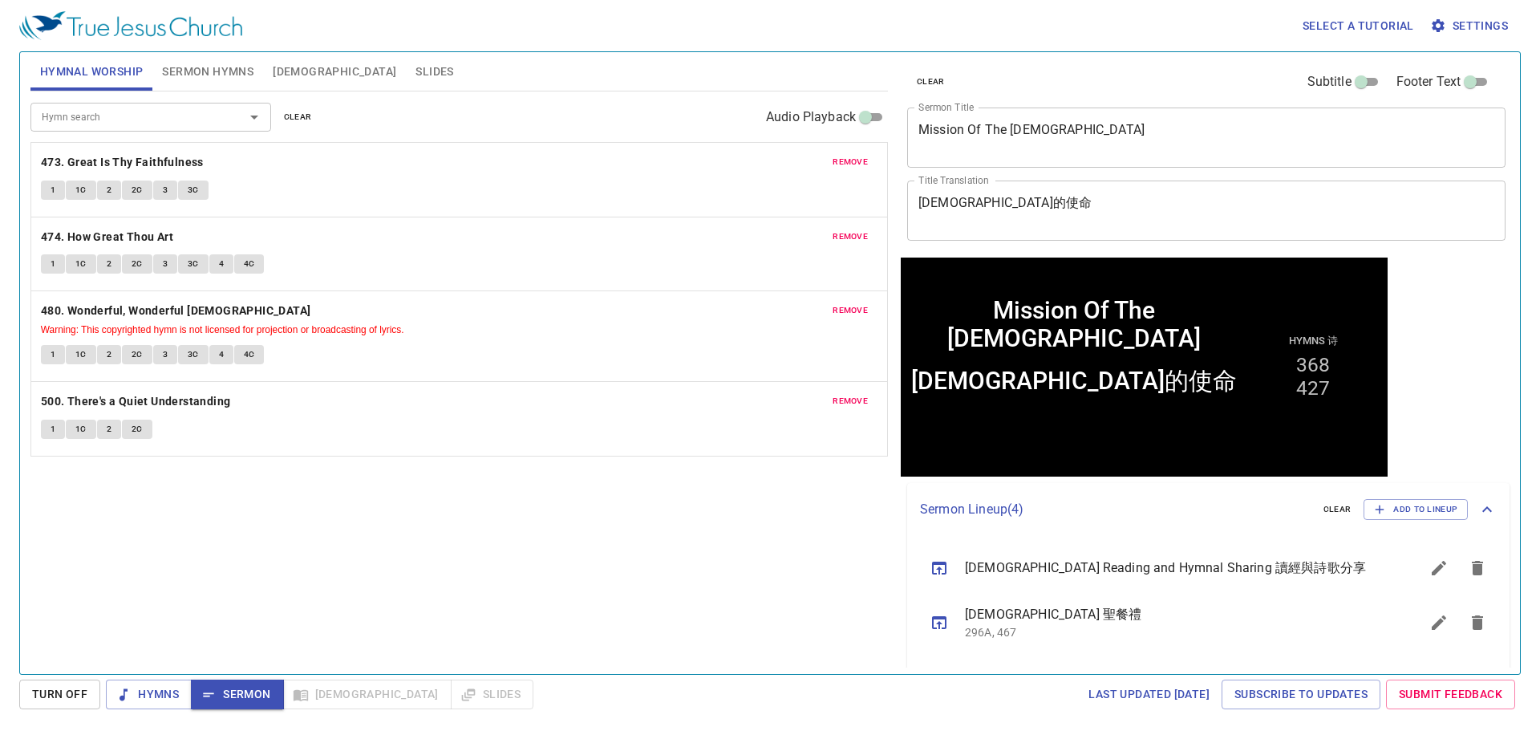 The image size is (1540, 731). Describe the element at coordinates (1451, 694) in the screenshot. I see `a: Submit Feedback` at that location.